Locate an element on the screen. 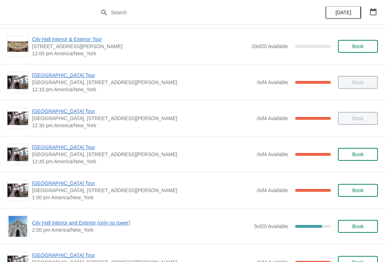 The height and width of the screenshot is (262, 385). span: 1:00 pm America/New_York is located at coordinates (143, 198).